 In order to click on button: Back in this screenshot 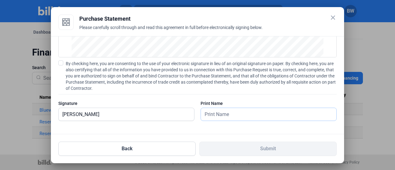, I will do `click(127, 149)`.